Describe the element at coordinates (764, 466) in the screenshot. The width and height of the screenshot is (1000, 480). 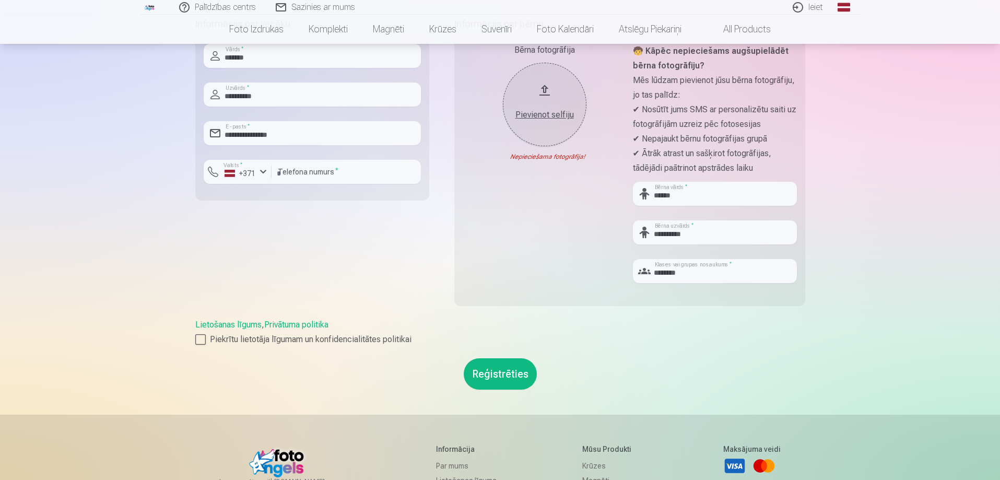
I see `a: Mastercard` at that location.